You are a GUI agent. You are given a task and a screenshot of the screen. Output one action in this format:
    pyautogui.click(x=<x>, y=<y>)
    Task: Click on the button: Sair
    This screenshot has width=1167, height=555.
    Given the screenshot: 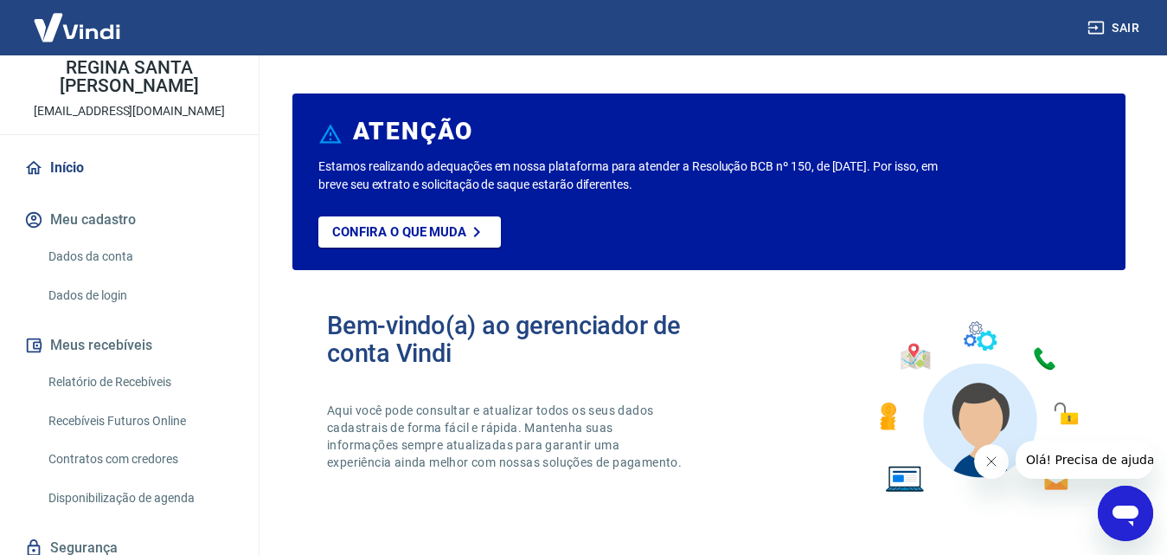 What is the action you would take?
    pyautogui.click(x=1115, y=28)
    